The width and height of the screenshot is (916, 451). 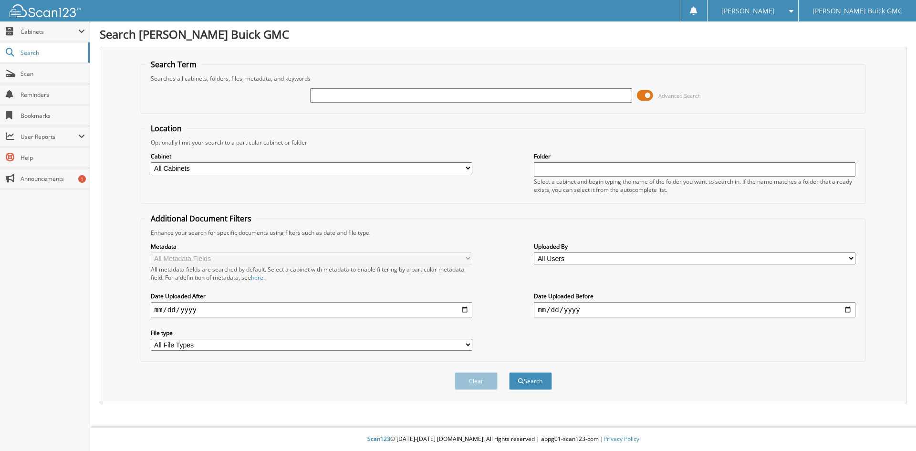 What do you see at coordinates (49, 137) in the screenshot?
I see `span: User Reports` at bounding box center [49, 137].